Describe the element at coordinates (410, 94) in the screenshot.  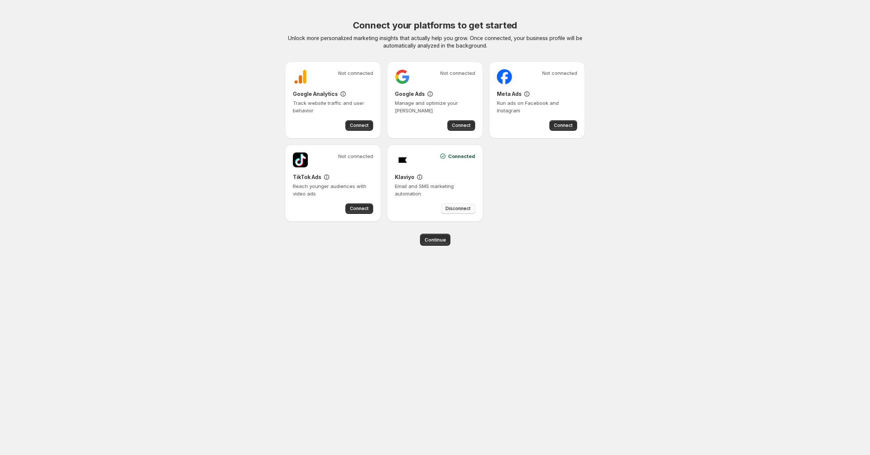
I see `h3: Google Ads` at that location.